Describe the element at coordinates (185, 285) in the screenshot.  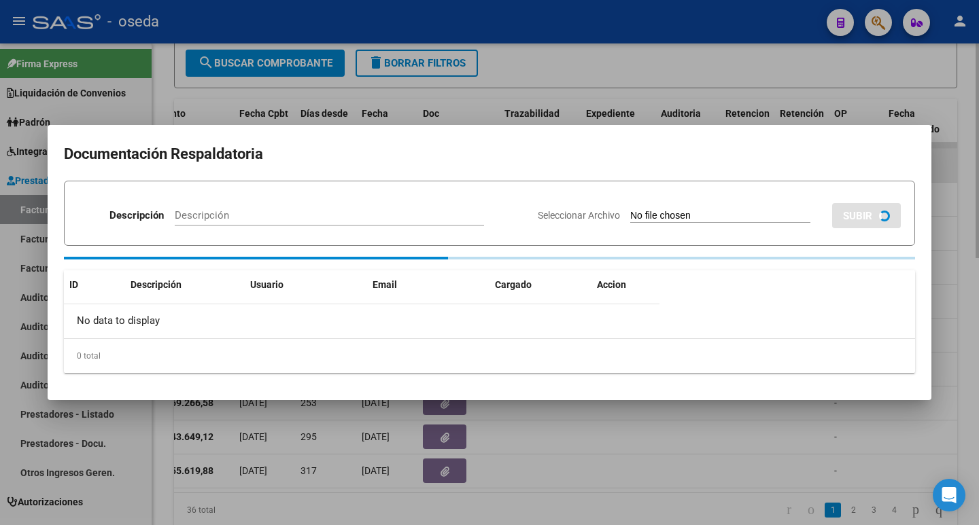
I see `datatable-header-cell: Descripción` at that location.